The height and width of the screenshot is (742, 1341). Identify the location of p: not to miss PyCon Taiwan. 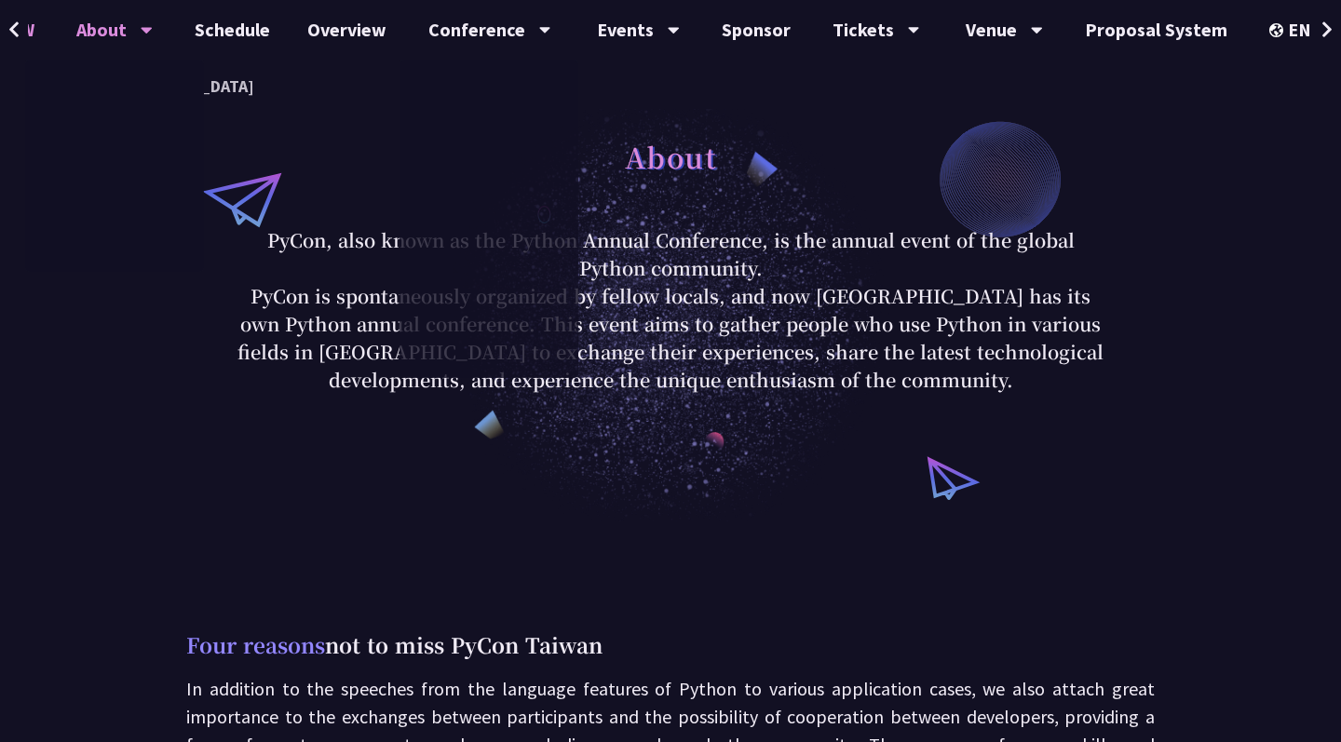
(671, 645).